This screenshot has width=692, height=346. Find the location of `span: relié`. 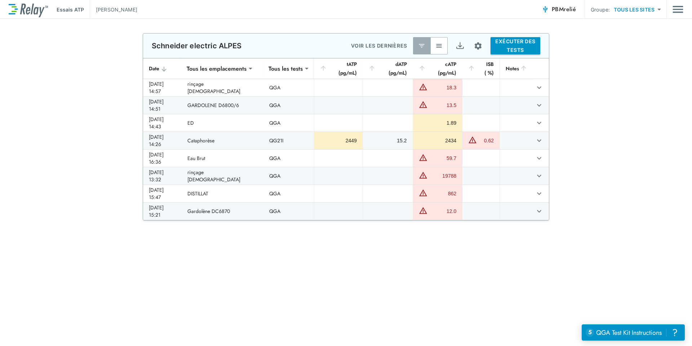

span: relié is located at coordinates (570, 9).